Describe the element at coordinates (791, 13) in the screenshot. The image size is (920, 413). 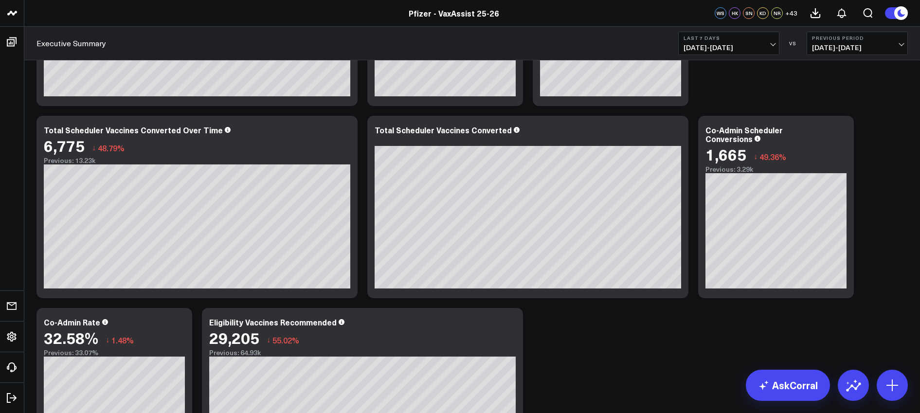
I see `button: +43` at that location.